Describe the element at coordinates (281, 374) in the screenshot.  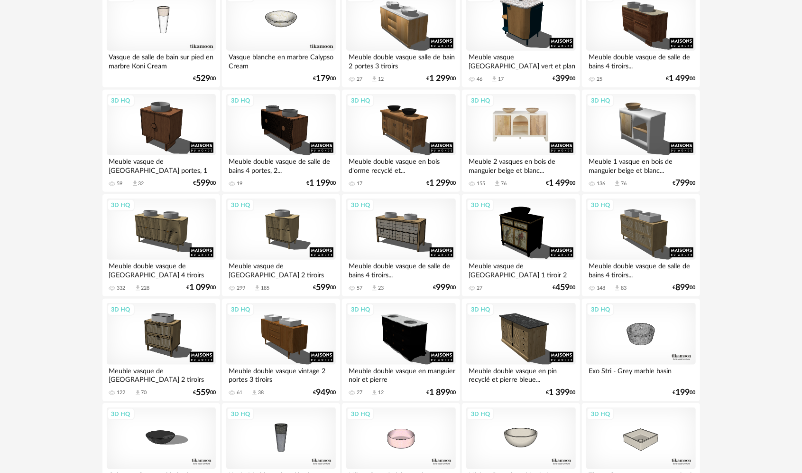
I see `div: Meuble double vasque vintage 2 portes 3 tiroirs` at that location.